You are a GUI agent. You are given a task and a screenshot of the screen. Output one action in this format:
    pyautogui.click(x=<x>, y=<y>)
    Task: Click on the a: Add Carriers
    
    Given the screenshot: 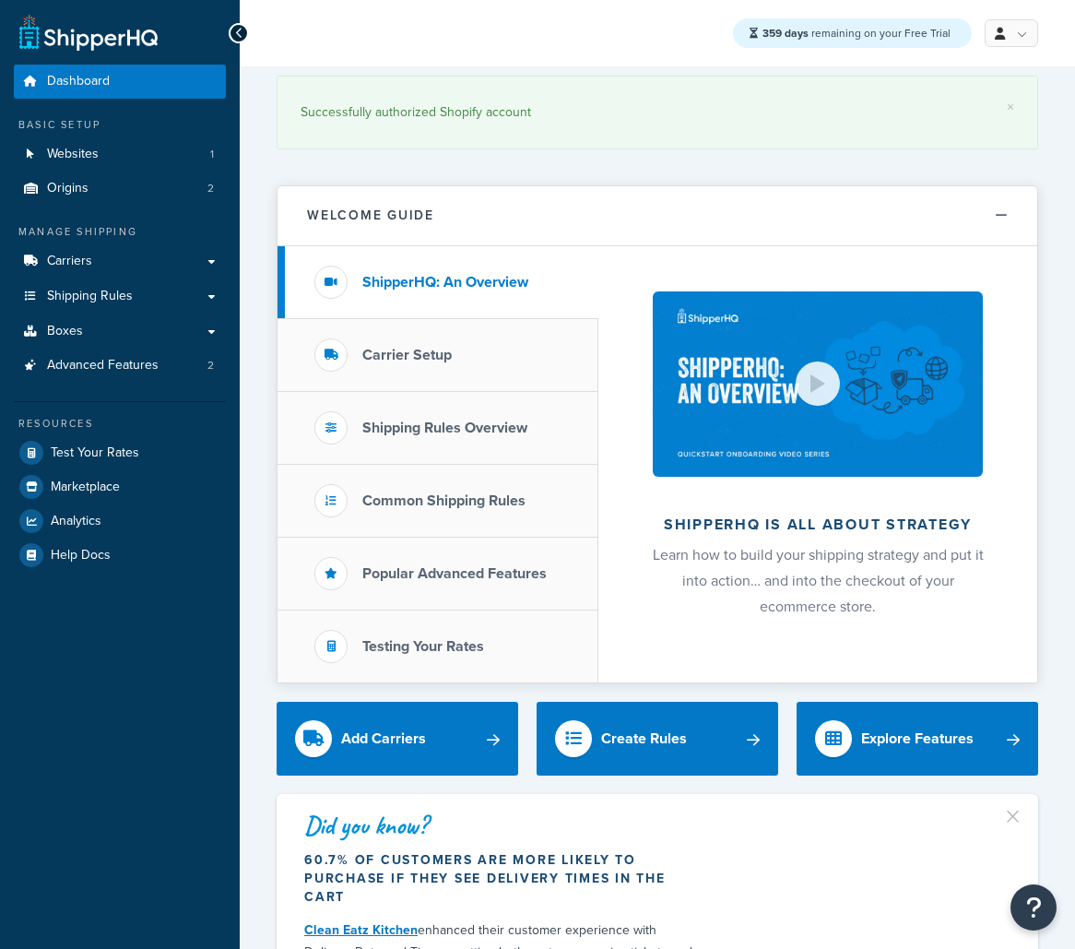 What is the action you would take?
    pyautogui.click(x=397, y=739)
    